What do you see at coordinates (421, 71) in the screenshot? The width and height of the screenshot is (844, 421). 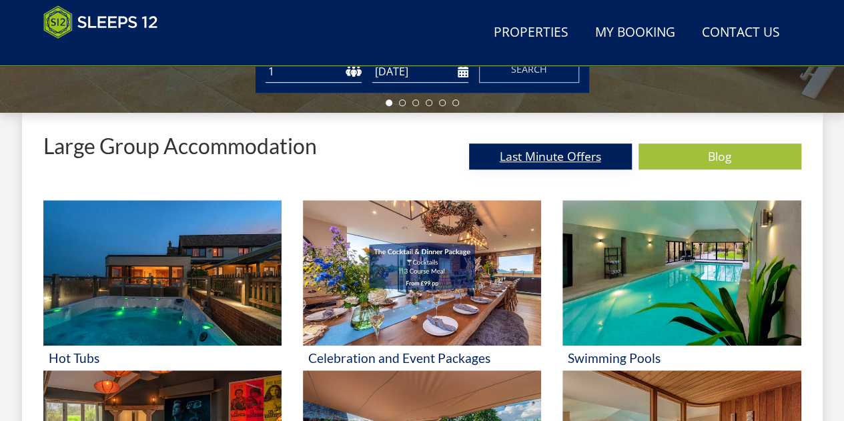 I see `input: Arrival Date` at bounding box center [421, 71].